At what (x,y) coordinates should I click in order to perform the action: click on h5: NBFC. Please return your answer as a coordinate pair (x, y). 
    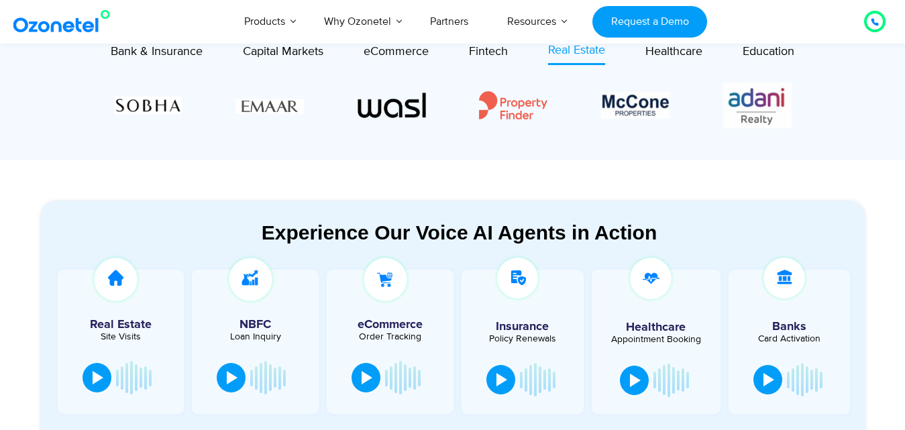
    Looking at the image, I should click on (255, 325).